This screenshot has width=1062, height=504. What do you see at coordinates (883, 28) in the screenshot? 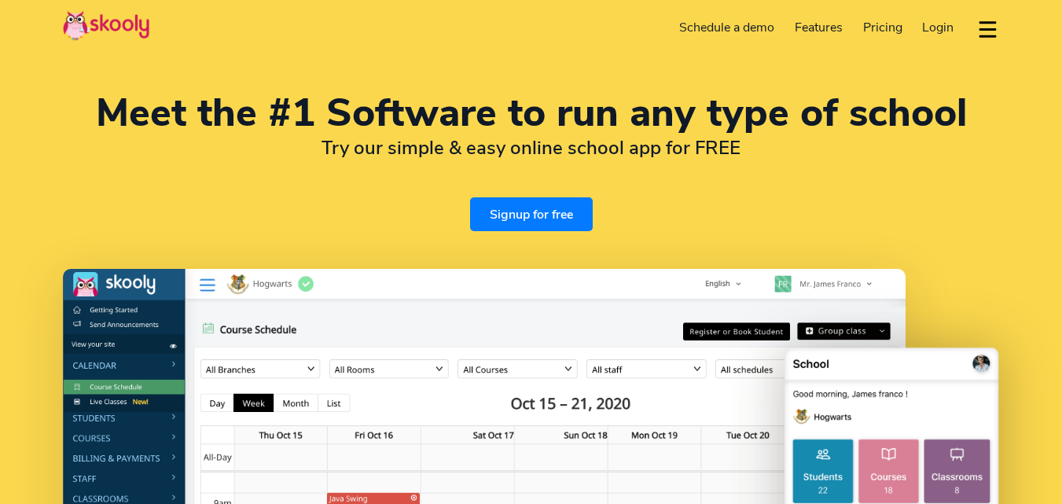
I see `a: Pricing` at bounding box center [883, 28].